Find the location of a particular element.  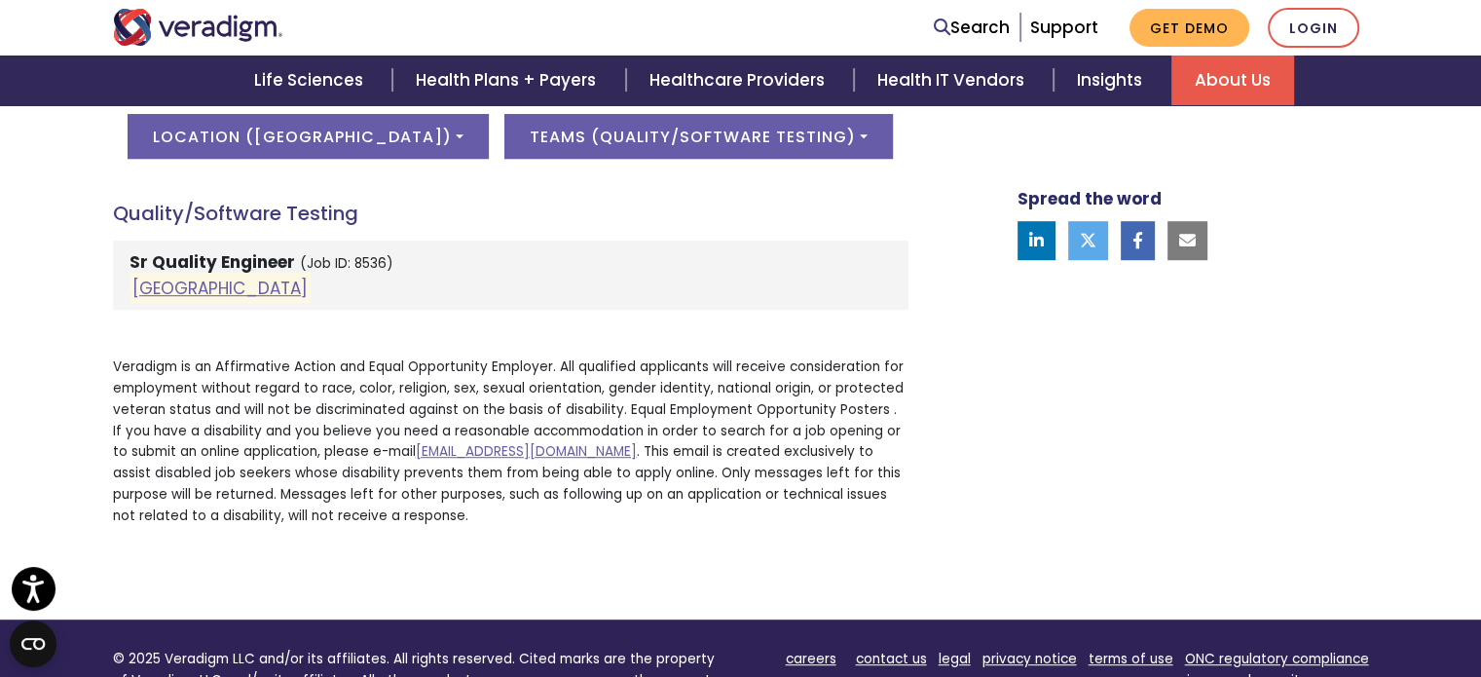

a: privacy notice is located at coordinates (1029, 658).